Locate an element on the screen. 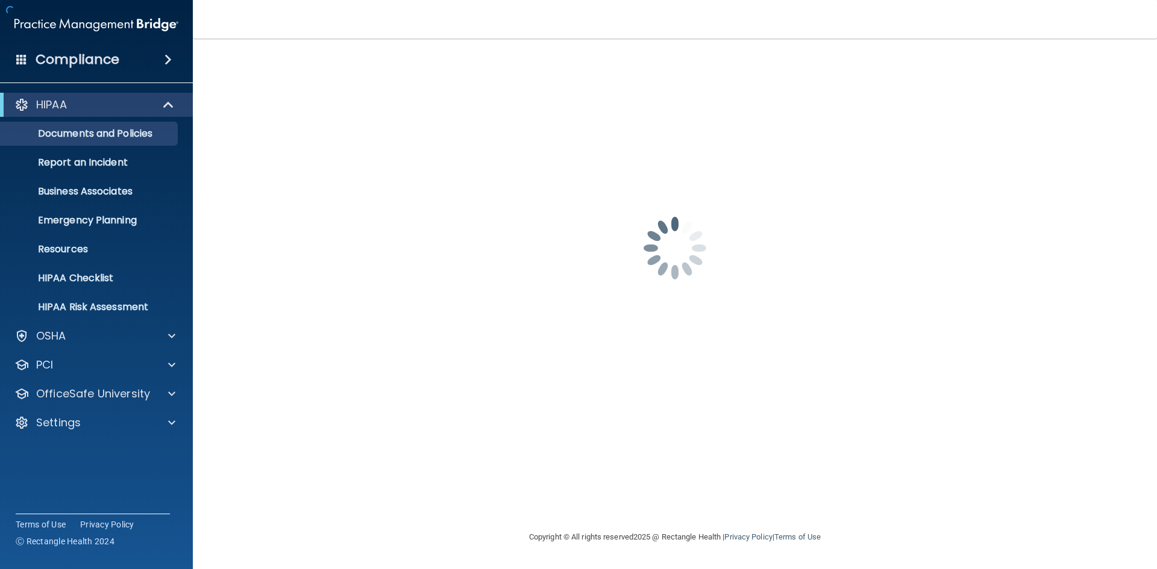  p: Resources is located at coordinates (90, 249).